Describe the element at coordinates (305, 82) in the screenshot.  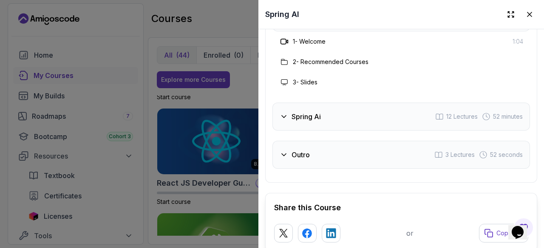
I see `h3: 3 - Slides` at that location.